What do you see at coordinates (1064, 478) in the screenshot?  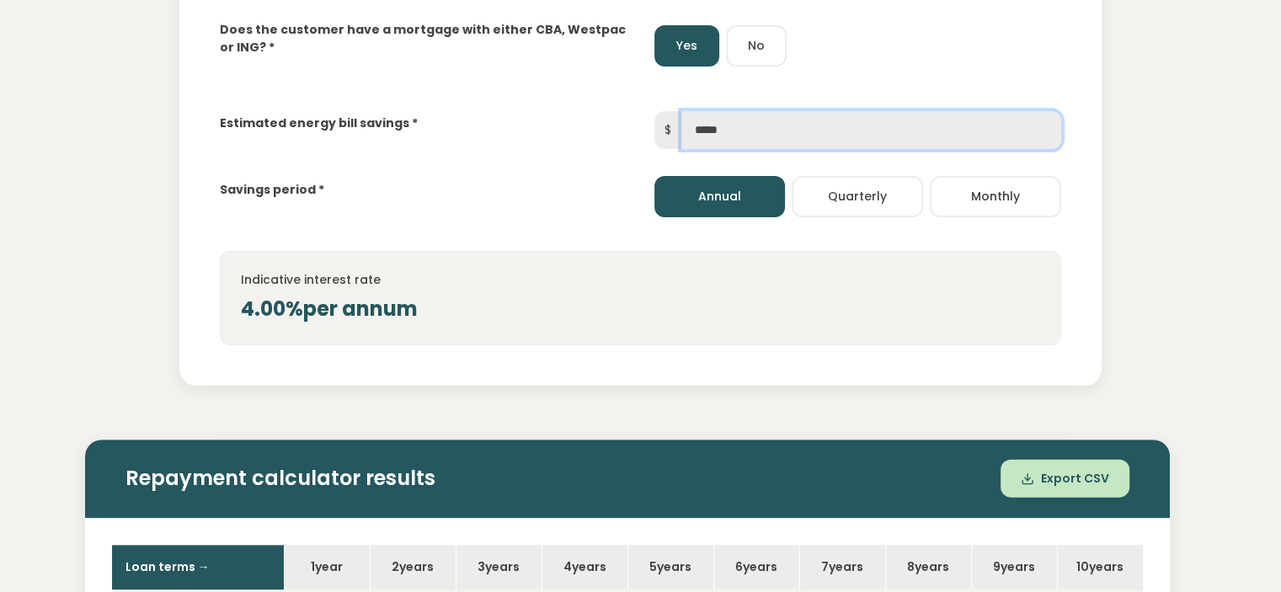 I see `button: Export CSV` at bounding box center [1064, 478].